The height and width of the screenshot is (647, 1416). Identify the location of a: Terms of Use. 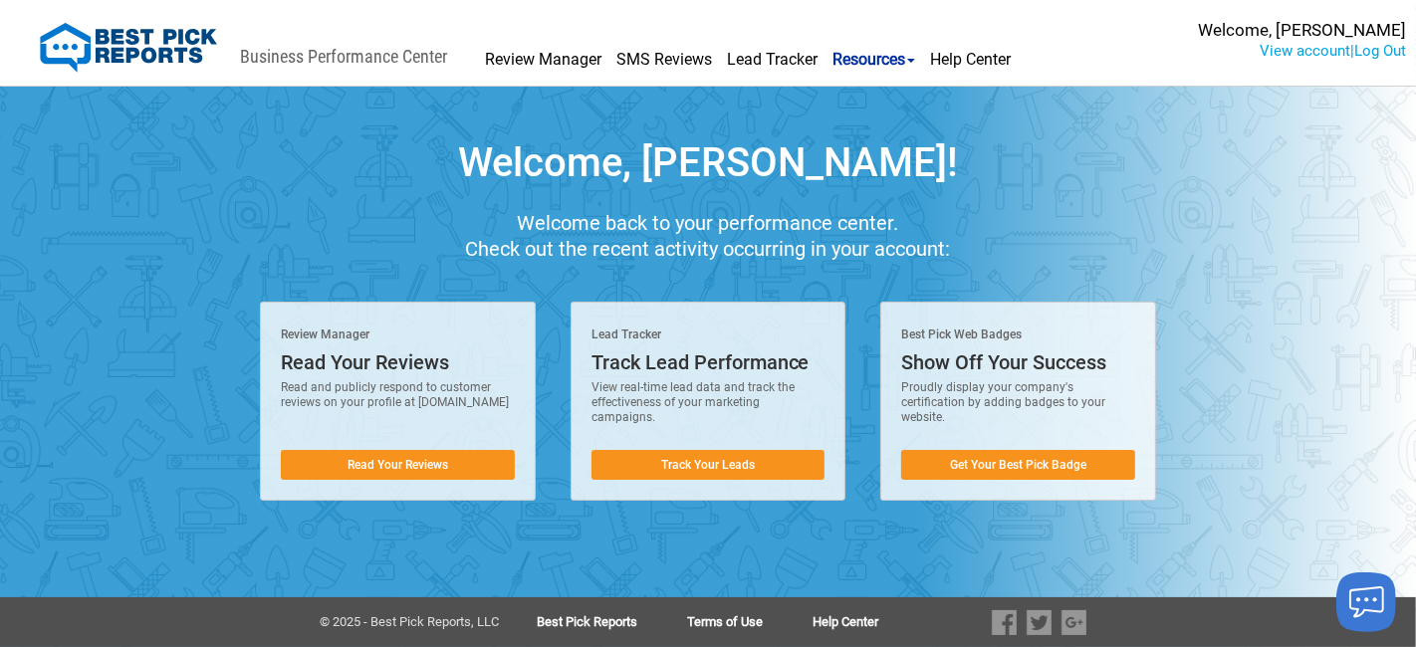
(751, 623).